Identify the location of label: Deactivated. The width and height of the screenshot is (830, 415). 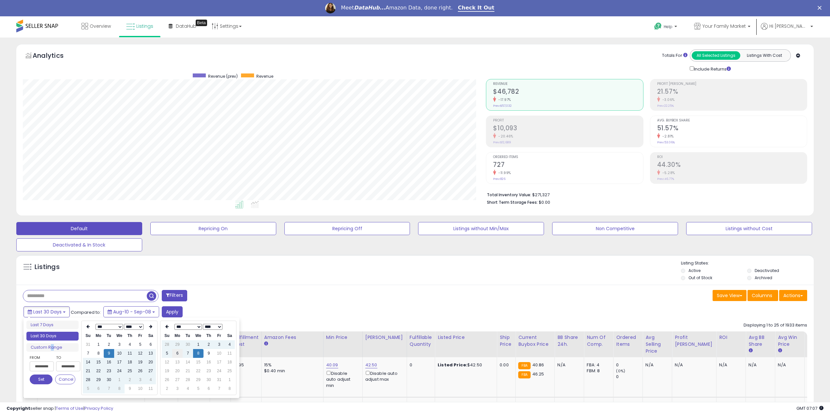
(767, 270).